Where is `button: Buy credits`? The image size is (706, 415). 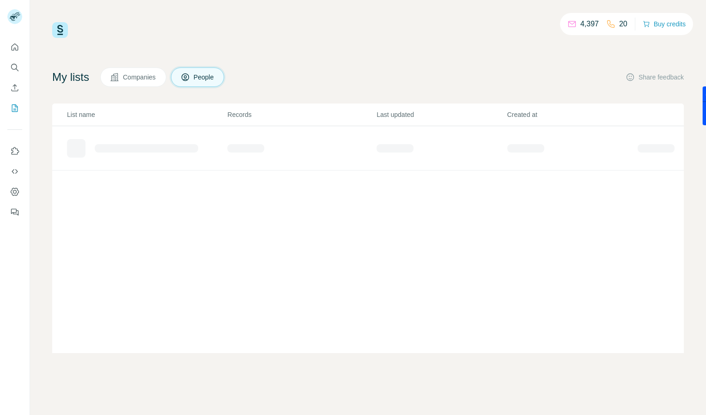 button: Buy credits is located at coordinates (664, 24).